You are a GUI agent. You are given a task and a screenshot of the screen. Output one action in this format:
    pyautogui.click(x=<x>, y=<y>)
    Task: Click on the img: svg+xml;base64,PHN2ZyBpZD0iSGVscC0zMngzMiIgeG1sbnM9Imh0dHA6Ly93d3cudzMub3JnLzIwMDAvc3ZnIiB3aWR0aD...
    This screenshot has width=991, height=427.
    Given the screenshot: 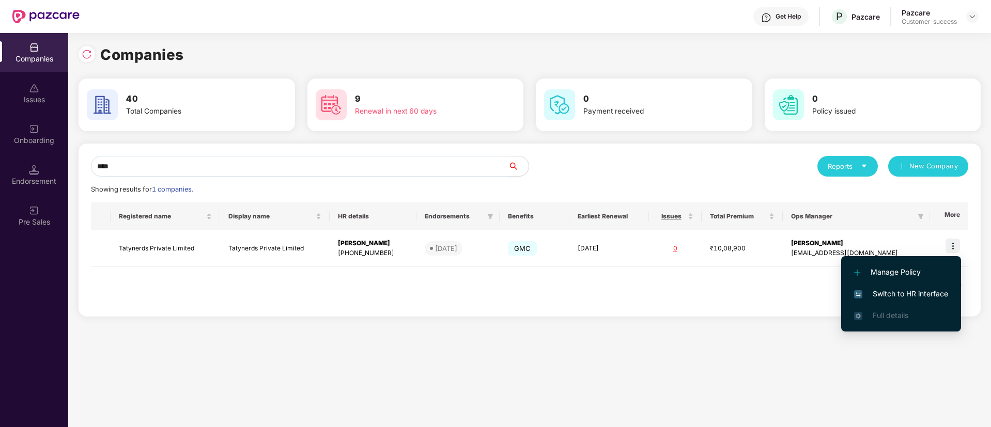 What is the action you would take?
    pyautogui.click(x=766, y=18)
    